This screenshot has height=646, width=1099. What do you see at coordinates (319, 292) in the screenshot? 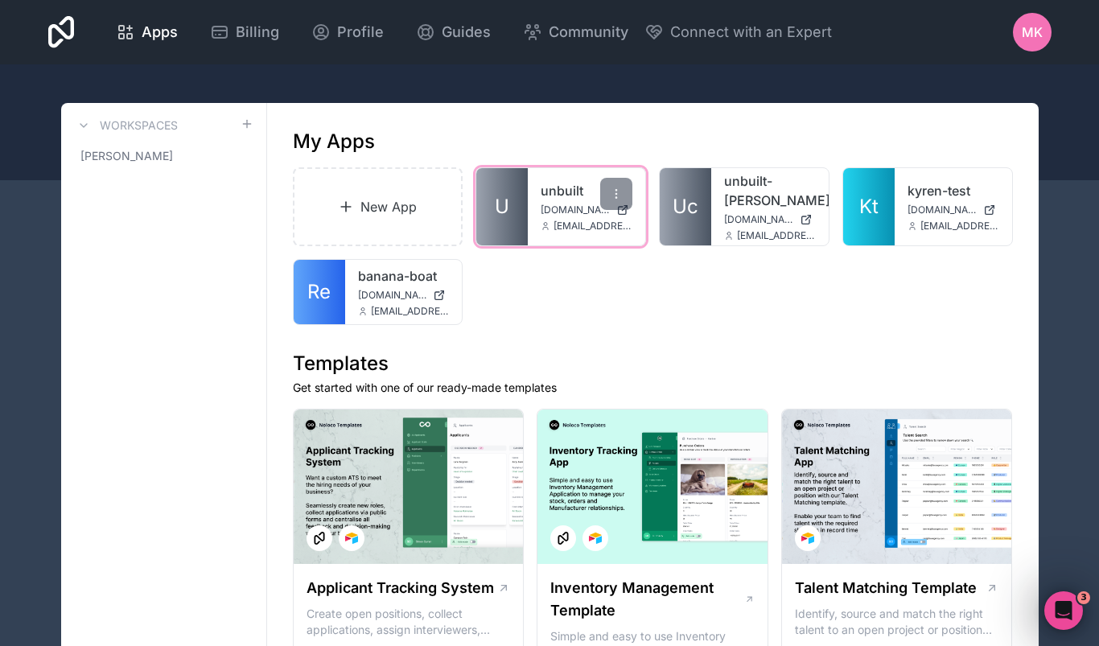
I see `span: Re` at bounding box center [319, 292].